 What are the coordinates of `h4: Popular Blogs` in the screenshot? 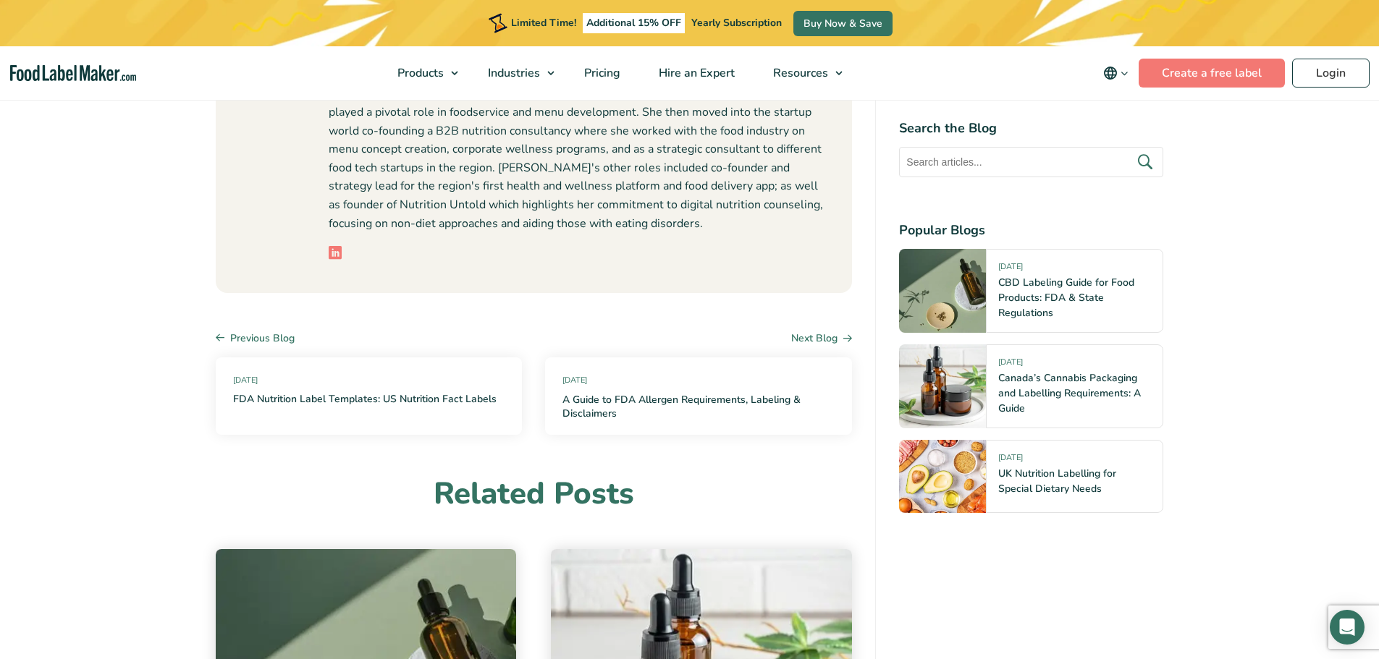 It's located at (1031, 230).